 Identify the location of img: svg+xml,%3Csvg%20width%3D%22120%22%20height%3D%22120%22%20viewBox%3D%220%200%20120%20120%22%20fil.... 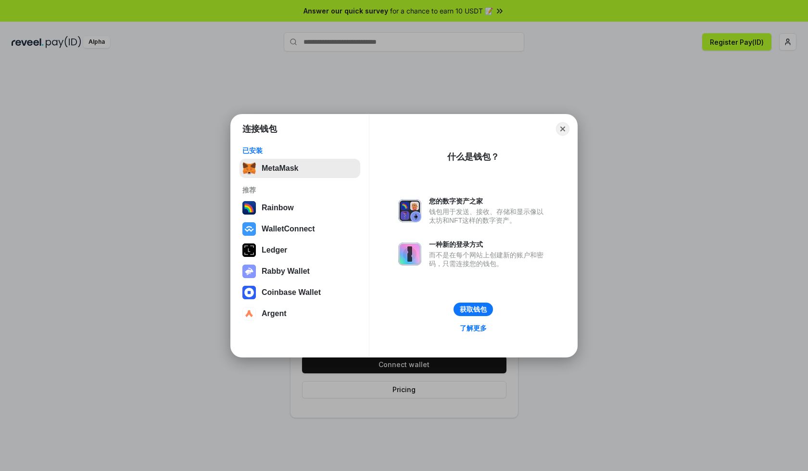
(249, 208).